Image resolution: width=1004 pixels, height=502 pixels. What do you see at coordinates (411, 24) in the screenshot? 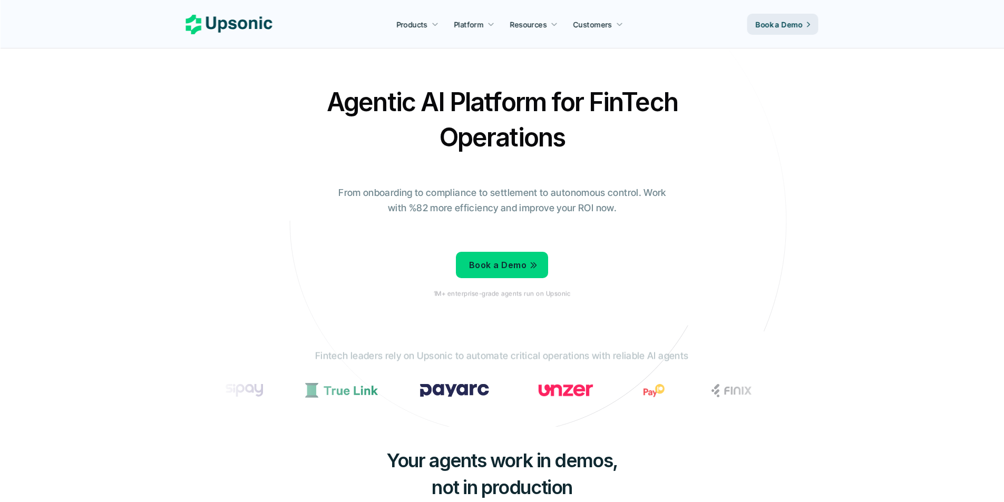
I see `p: Products` at bounding box center [411, 24].